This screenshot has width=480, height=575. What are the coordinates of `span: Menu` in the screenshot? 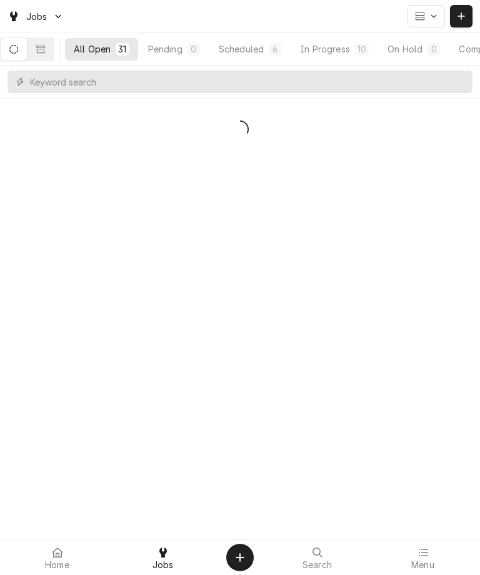 It's located at (422, 565).